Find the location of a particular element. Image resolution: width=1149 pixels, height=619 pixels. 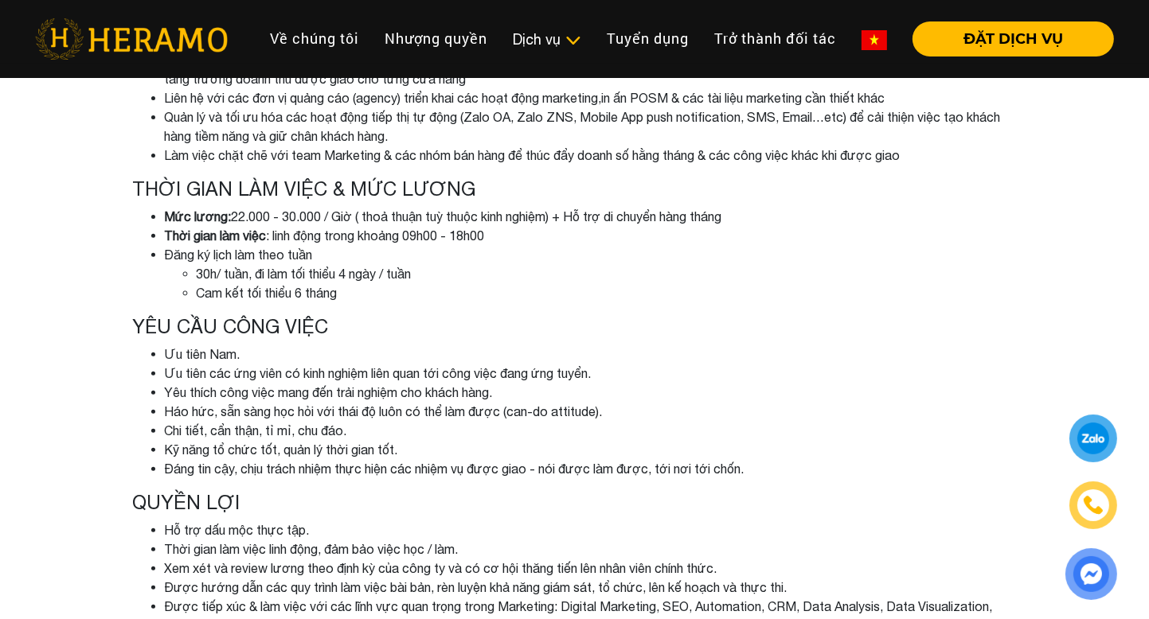

a: Trở thành đối tác is located at coordinates (774, 38).